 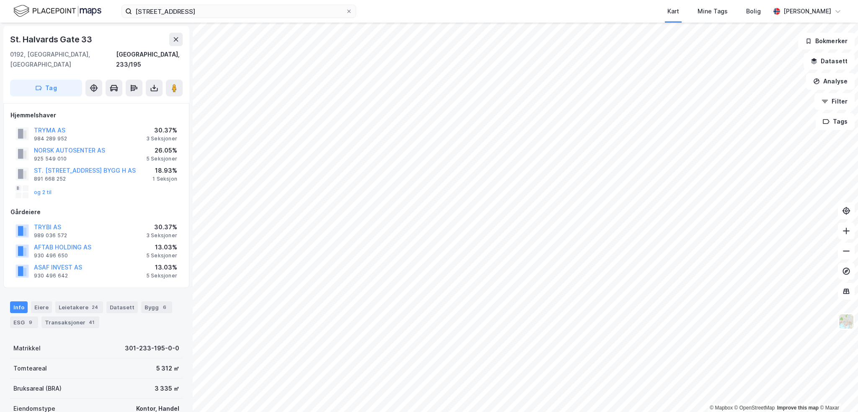 What do you see at coordinates (239, 11) in the screenshot?
I see `input: Søk på adresse, matrikkel, gårdeiere, leietakere eller personer` at bounding box center [239, 11].